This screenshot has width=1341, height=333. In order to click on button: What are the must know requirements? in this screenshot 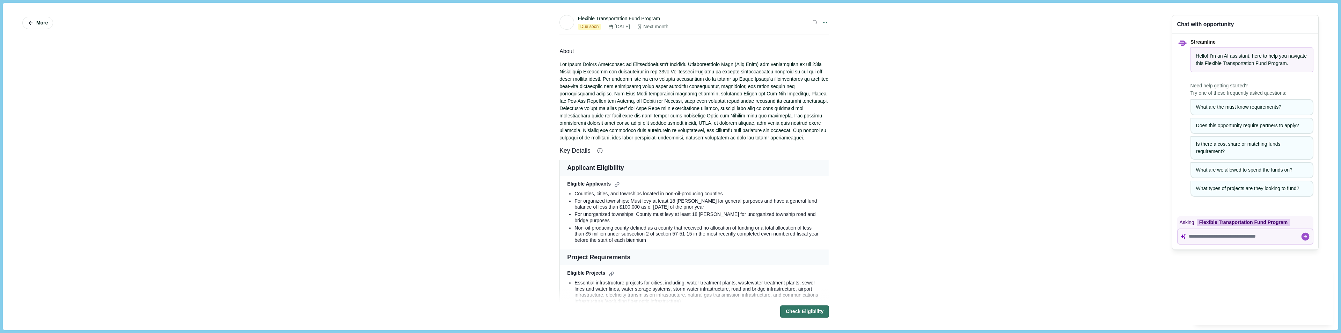, I will do `click(1252, 107)`.